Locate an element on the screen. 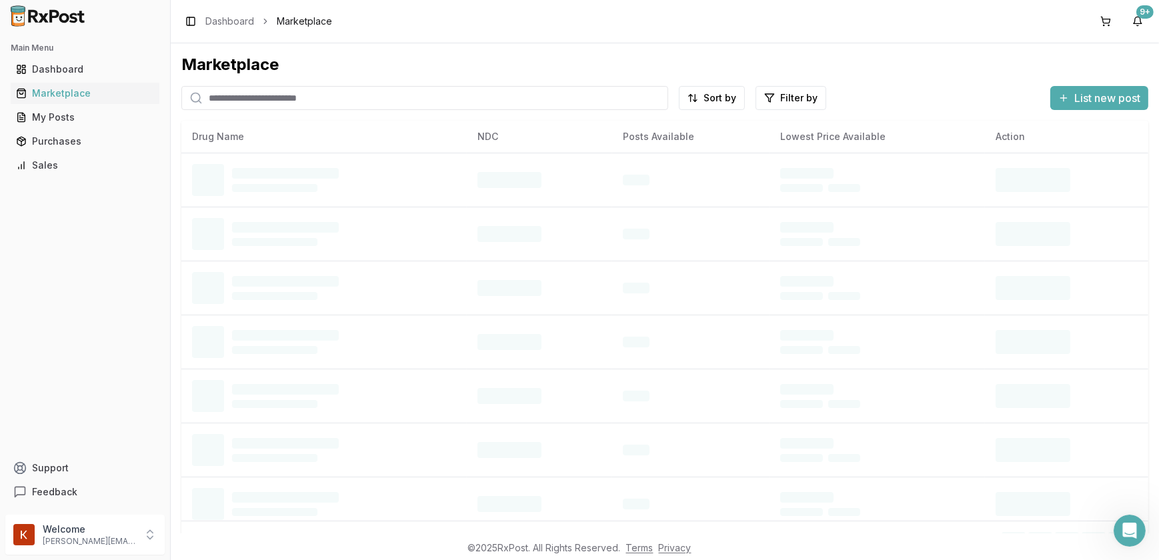 Image resolution: width=1159 pixels, height=560 pixels. nav: breadcrumb is located at coordinates (269, 21).